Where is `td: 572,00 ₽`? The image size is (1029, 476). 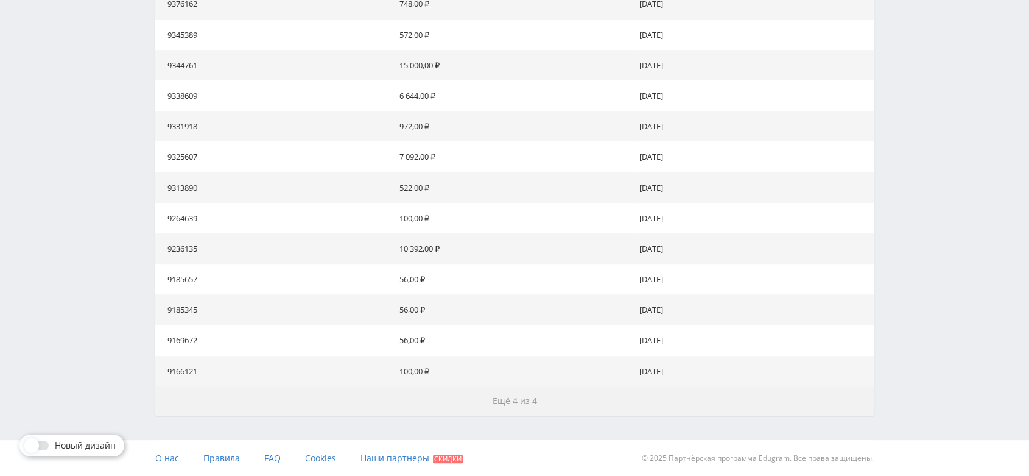 td: 572,00 ₽ is located at coordinates (514, 35).